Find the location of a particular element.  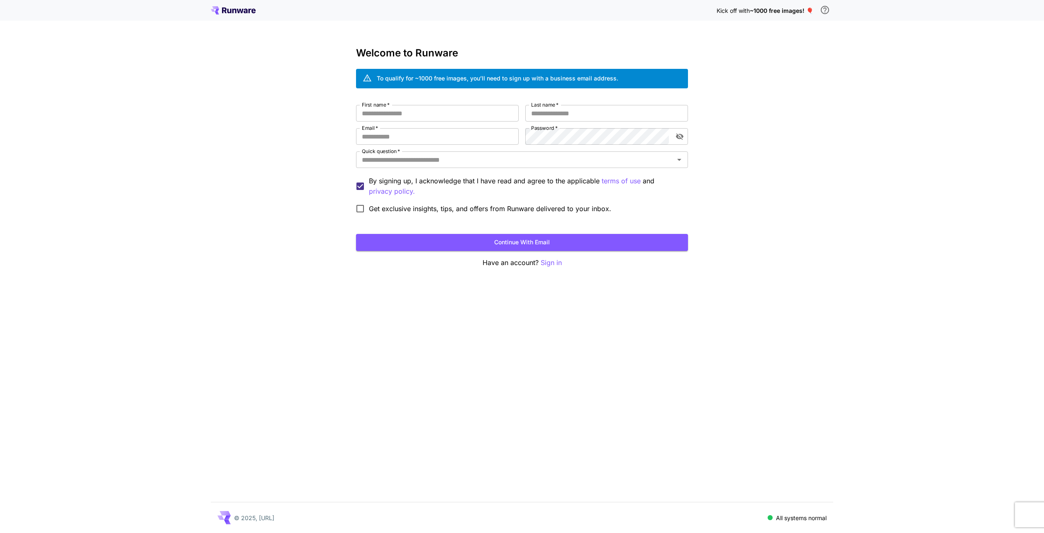

button: Continue with email is located at coordinates (522, 242).